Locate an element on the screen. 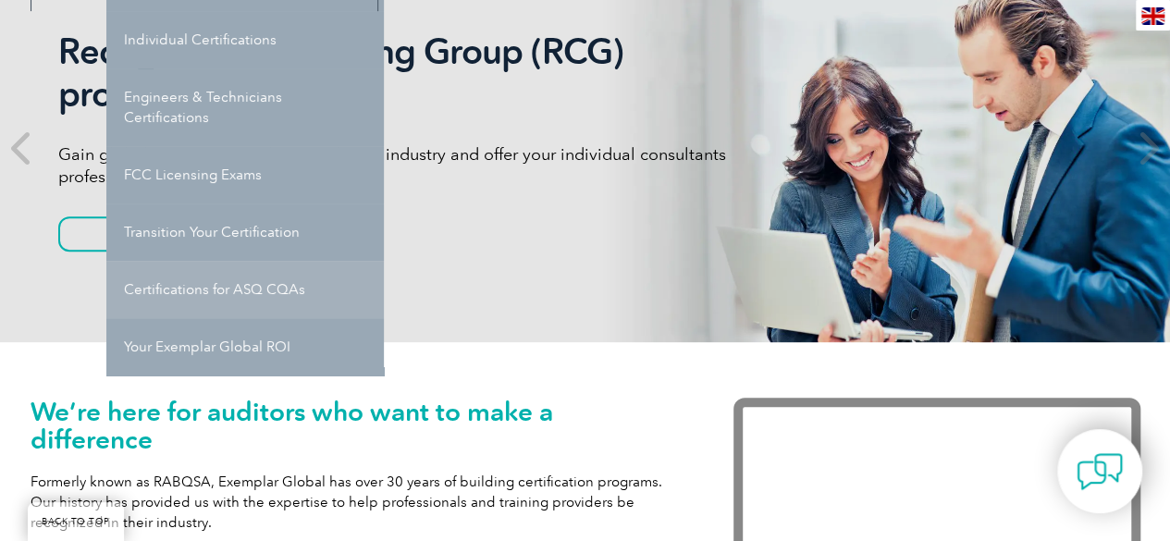  a: BACK TO TOP is located at coordinates (76, 522).